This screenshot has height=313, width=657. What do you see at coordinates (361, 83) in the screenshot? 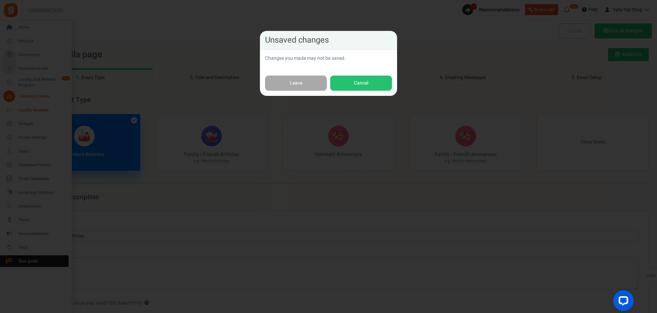
I see `button: Cancel` at bounding box center [361, 83].